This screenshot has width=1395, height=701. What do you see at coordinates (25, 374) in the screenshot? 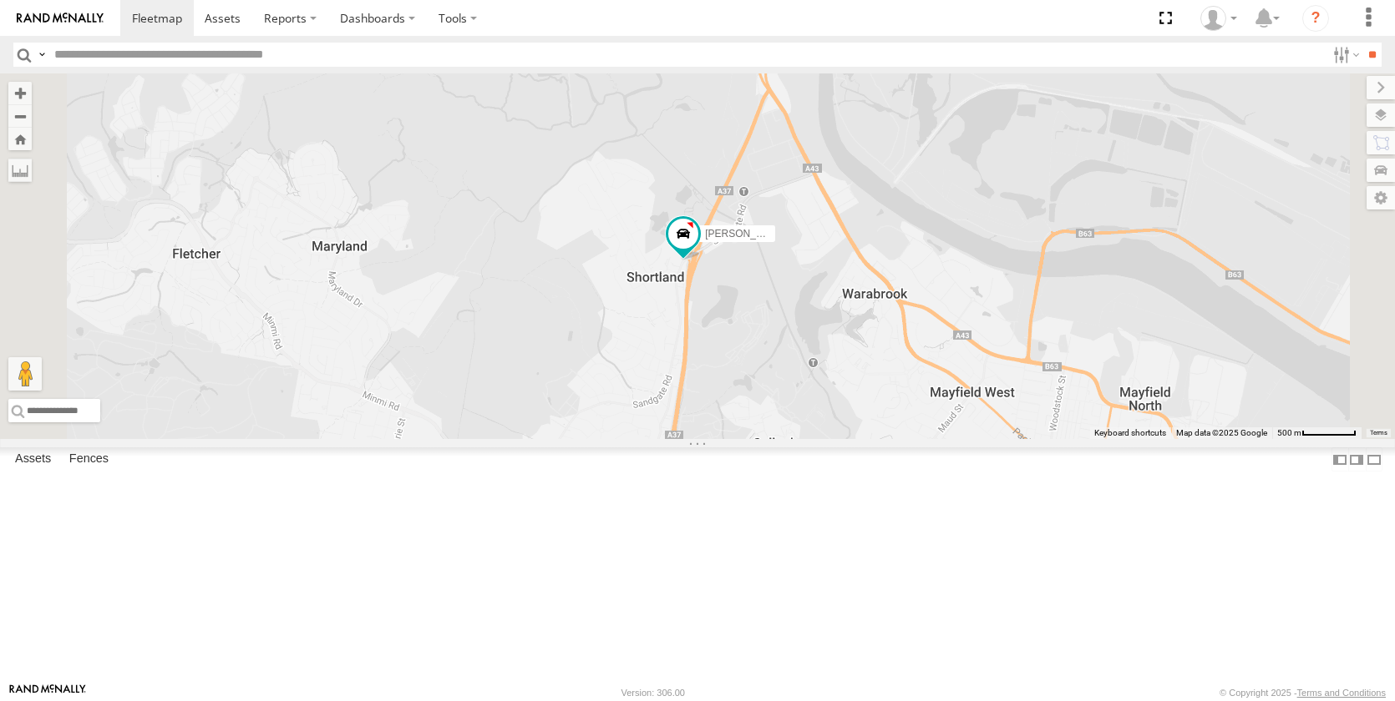
I see `button: Drag Pegman onto the map to open Street View` at bounding box center [25, 374].